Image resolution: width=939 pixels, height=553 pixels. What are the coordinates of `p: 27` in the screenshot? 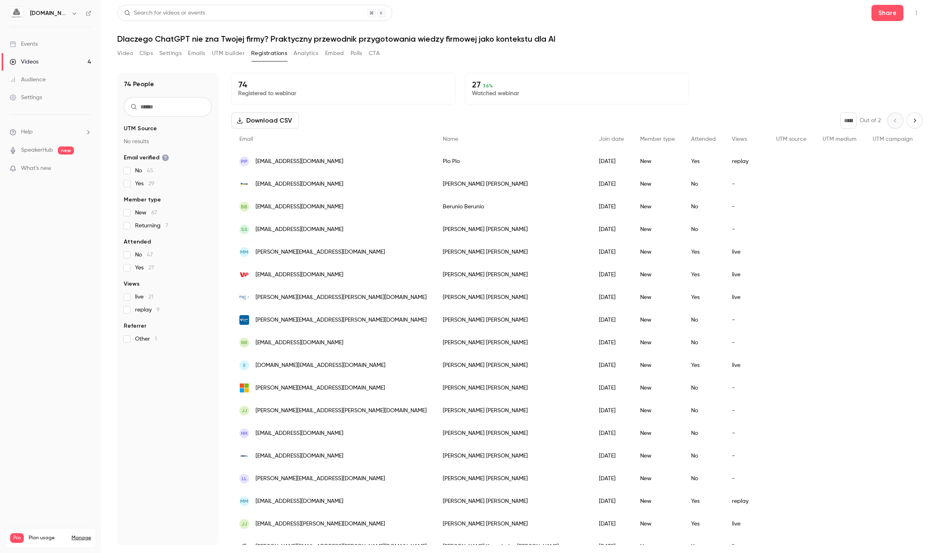 It's located at (577, 85).